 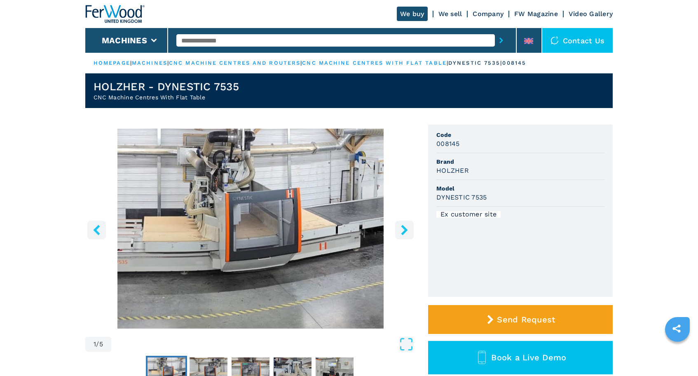 What do you see at coordinates (475, 63) in the screenshot?
I see `p: dynestic 7535 |` at bounding box center [475, 63].